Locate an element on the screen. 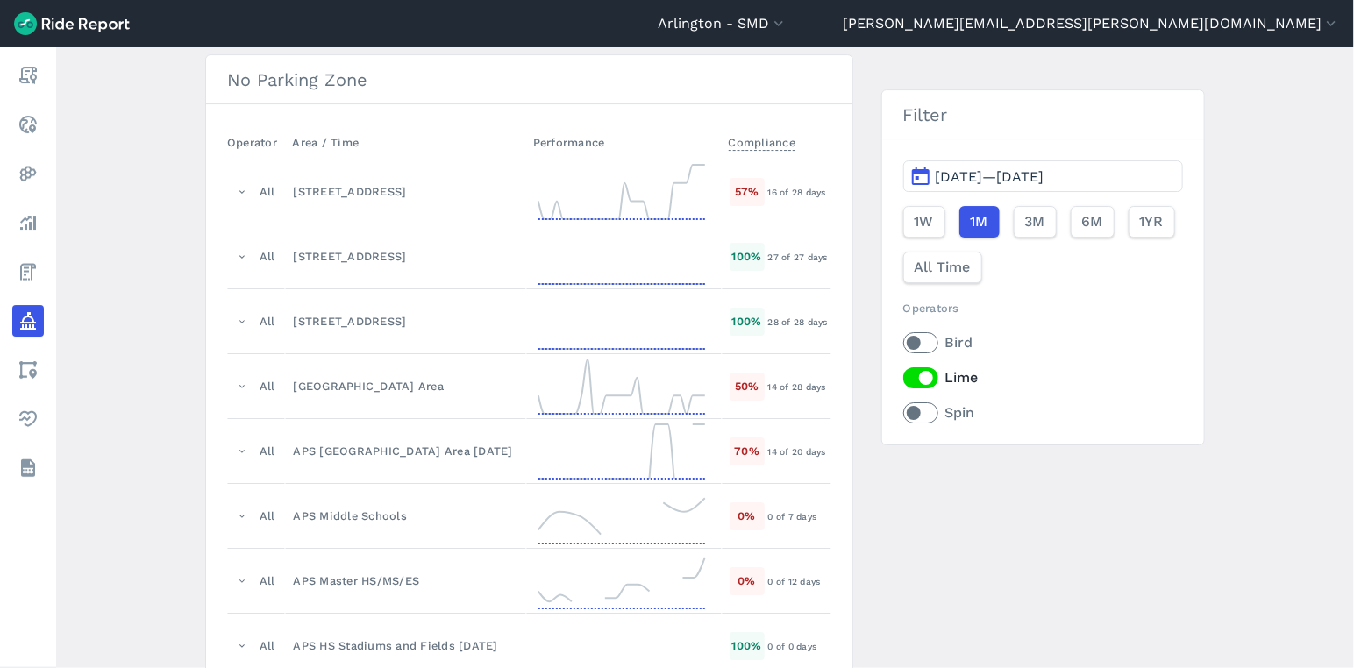  label: Lime is located at coordinates (1043, 378).